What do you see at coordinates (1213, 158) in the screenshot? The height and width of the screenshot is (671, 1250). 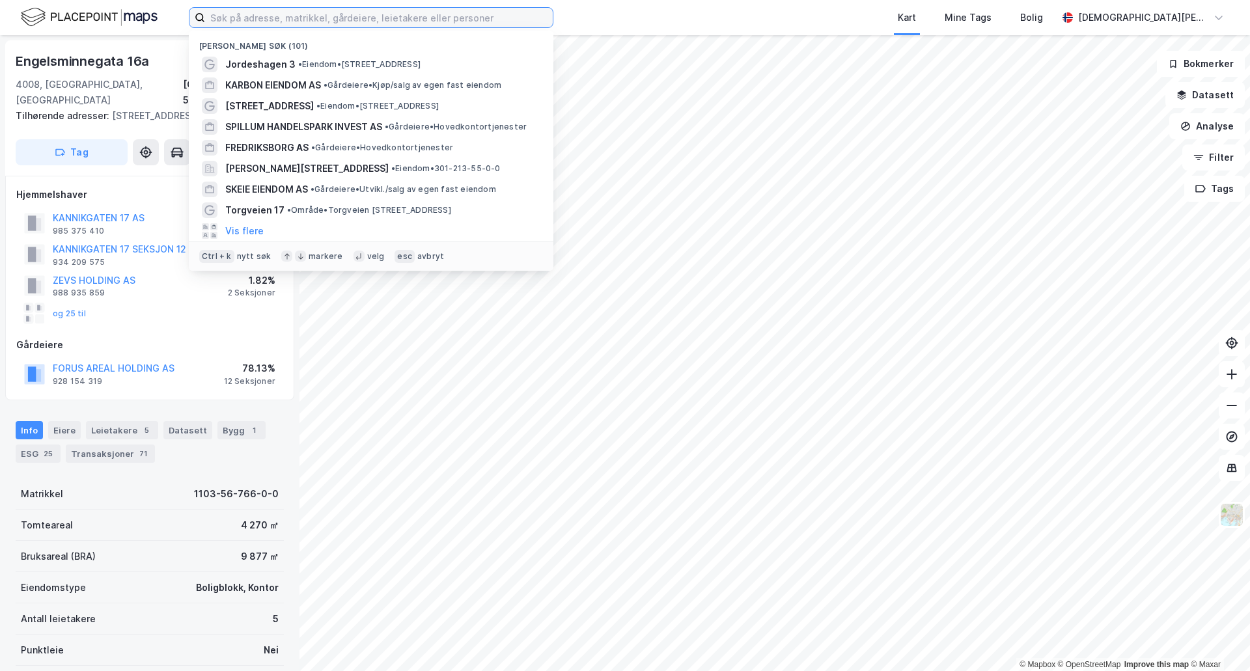 I see `button: Filter` at bounding box center [1213, 158].